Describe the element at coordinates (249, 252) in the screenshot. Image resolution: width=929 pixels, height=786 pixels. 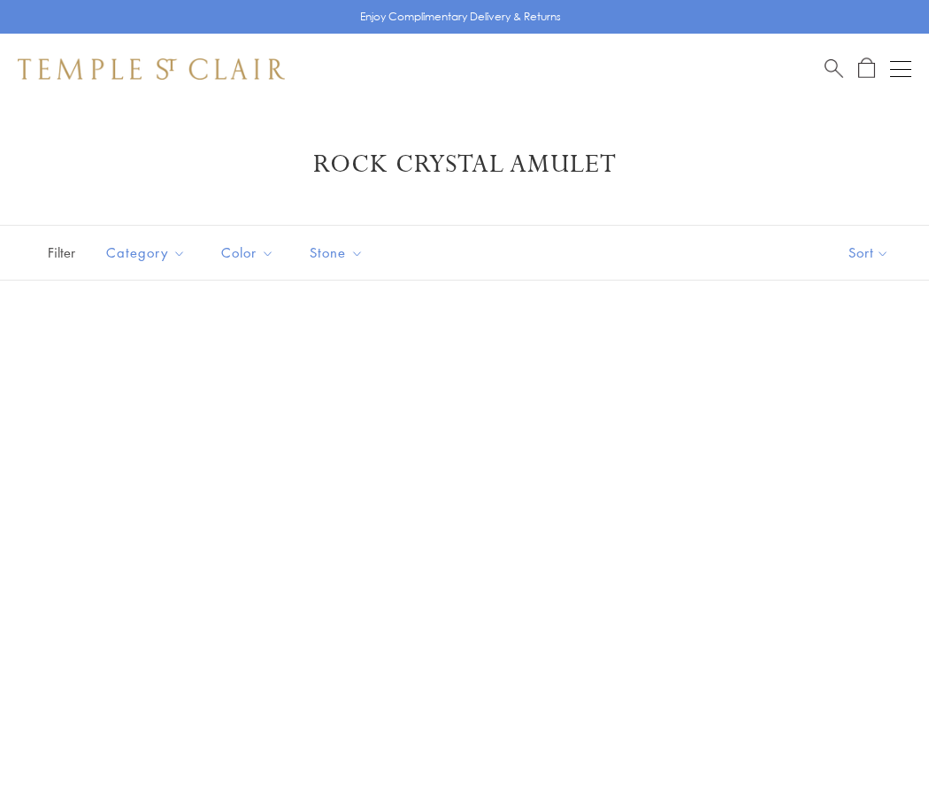
I see `span: Color` at that location.